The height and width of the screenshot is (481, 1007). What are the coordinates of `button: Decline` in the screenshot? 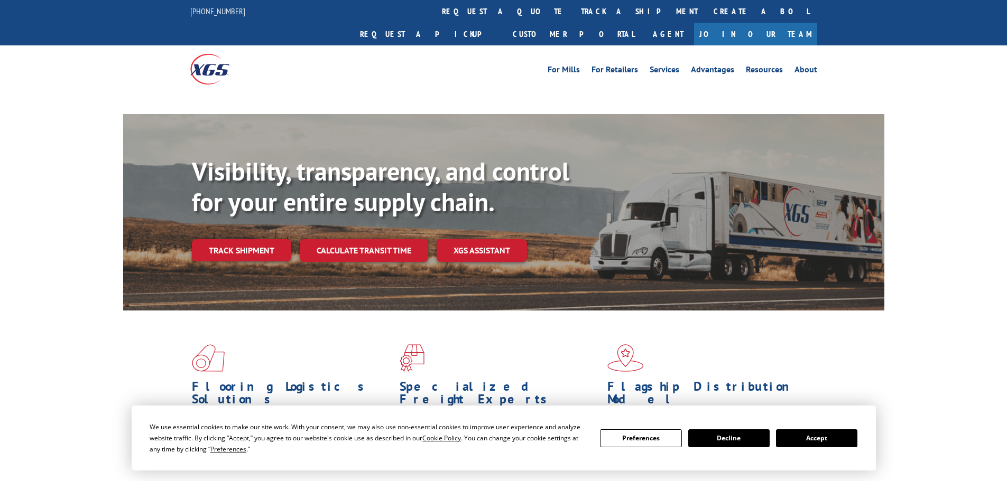 It's located at (729, 439).